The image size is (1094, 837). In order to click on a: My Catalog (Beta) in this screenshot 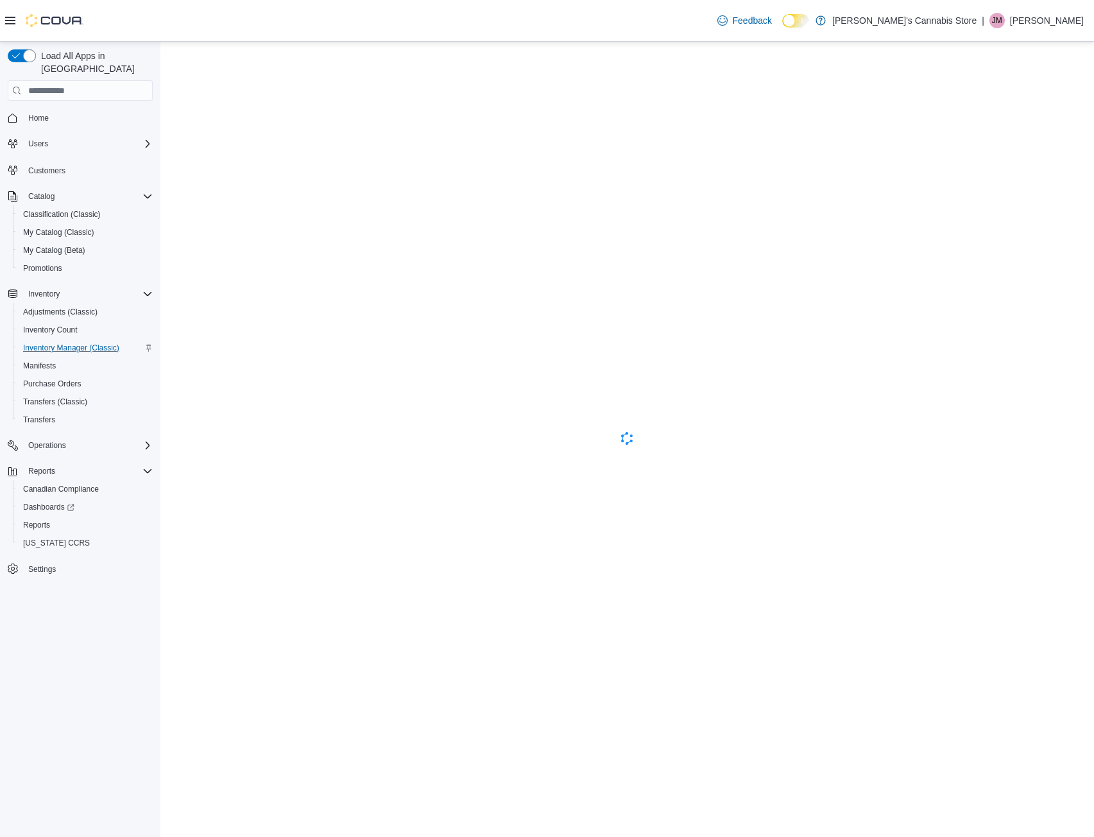, I will do `click(54, 250)`.